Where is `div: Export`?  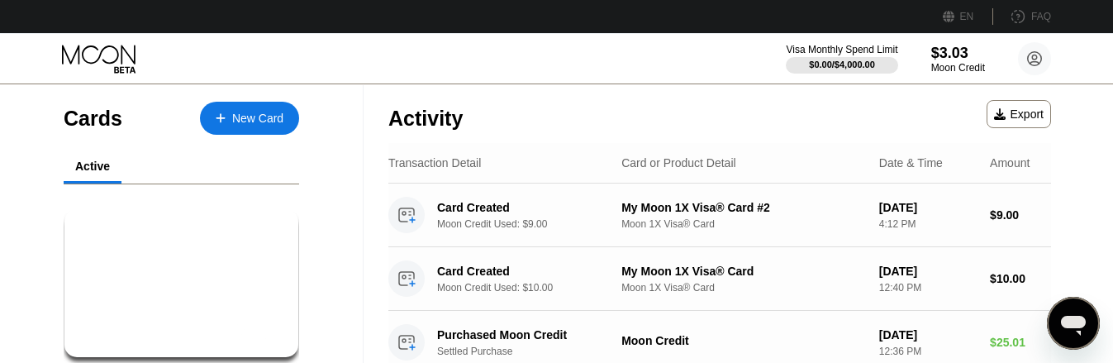
div: Export is located at coordinates (1019, 114).